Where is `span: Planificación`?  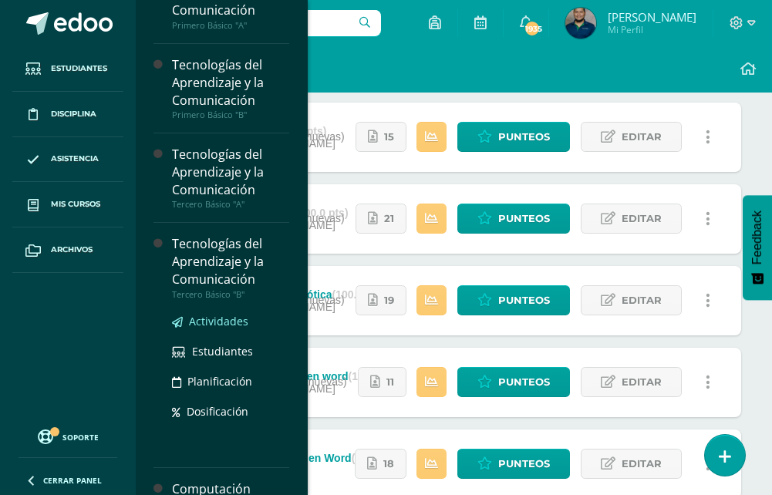
span: Planificación is located at coordinates (220, 381).